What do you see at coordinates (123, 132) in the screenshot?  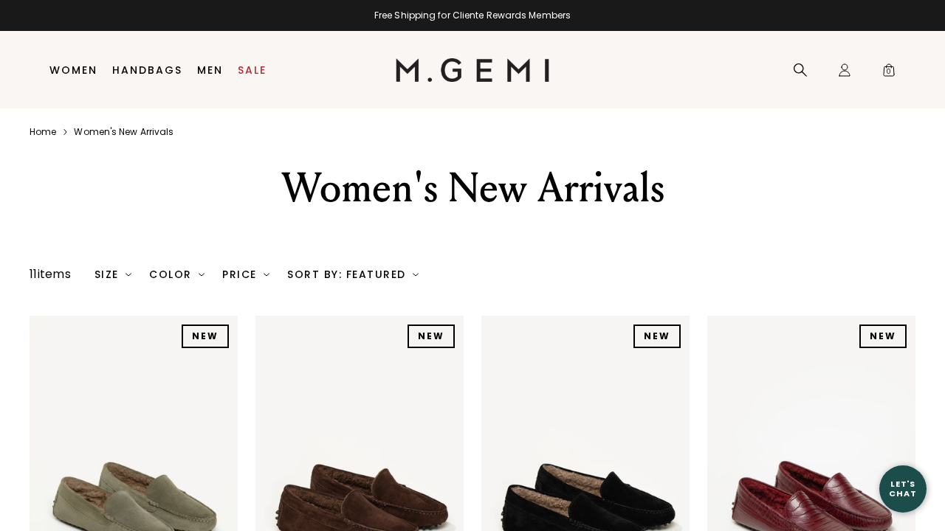 I see `a: Women's new arrivals` at bounding box center [123, 132].